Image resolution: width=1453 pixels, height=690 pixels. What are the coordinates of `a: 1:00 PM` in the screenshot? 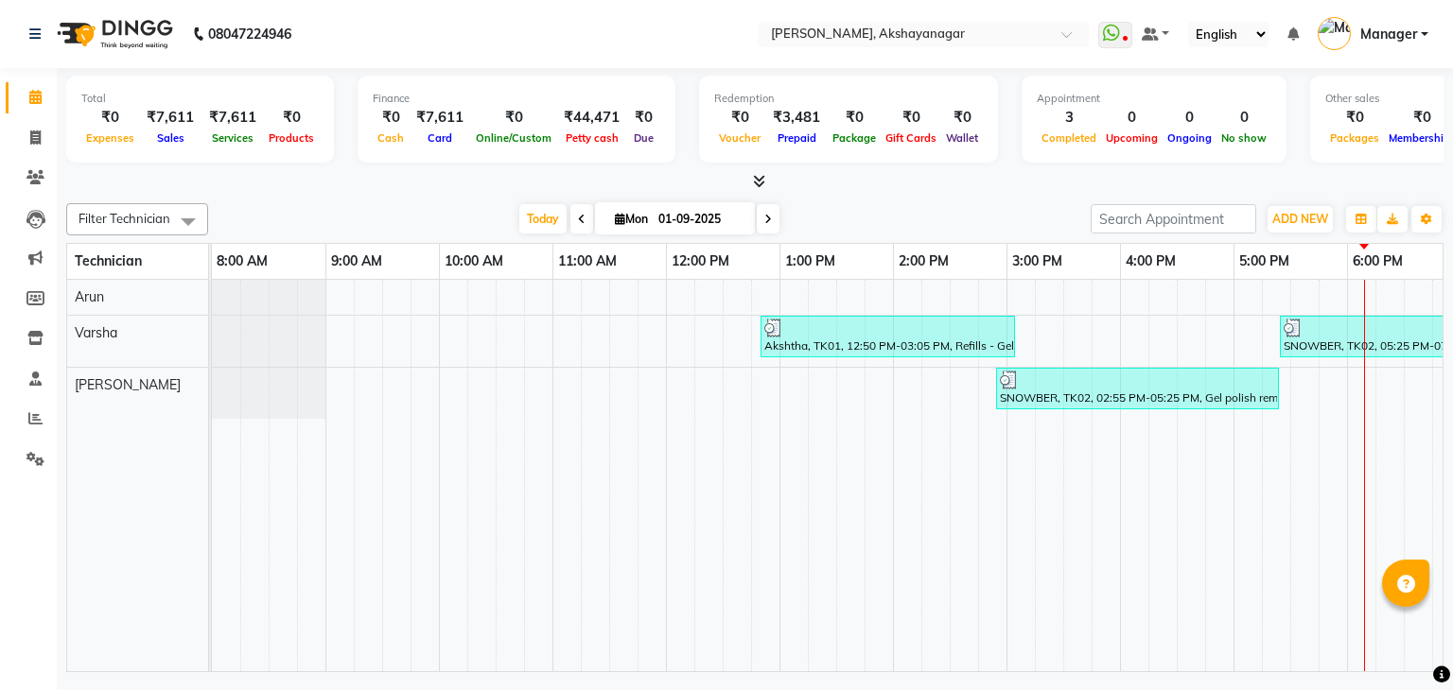 It's located at (810, 261).